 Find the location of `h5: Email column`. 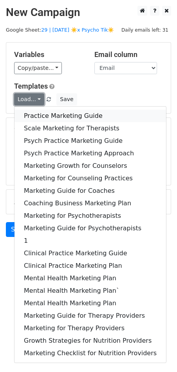

h5: Email column is located at coordinates (128, 55).